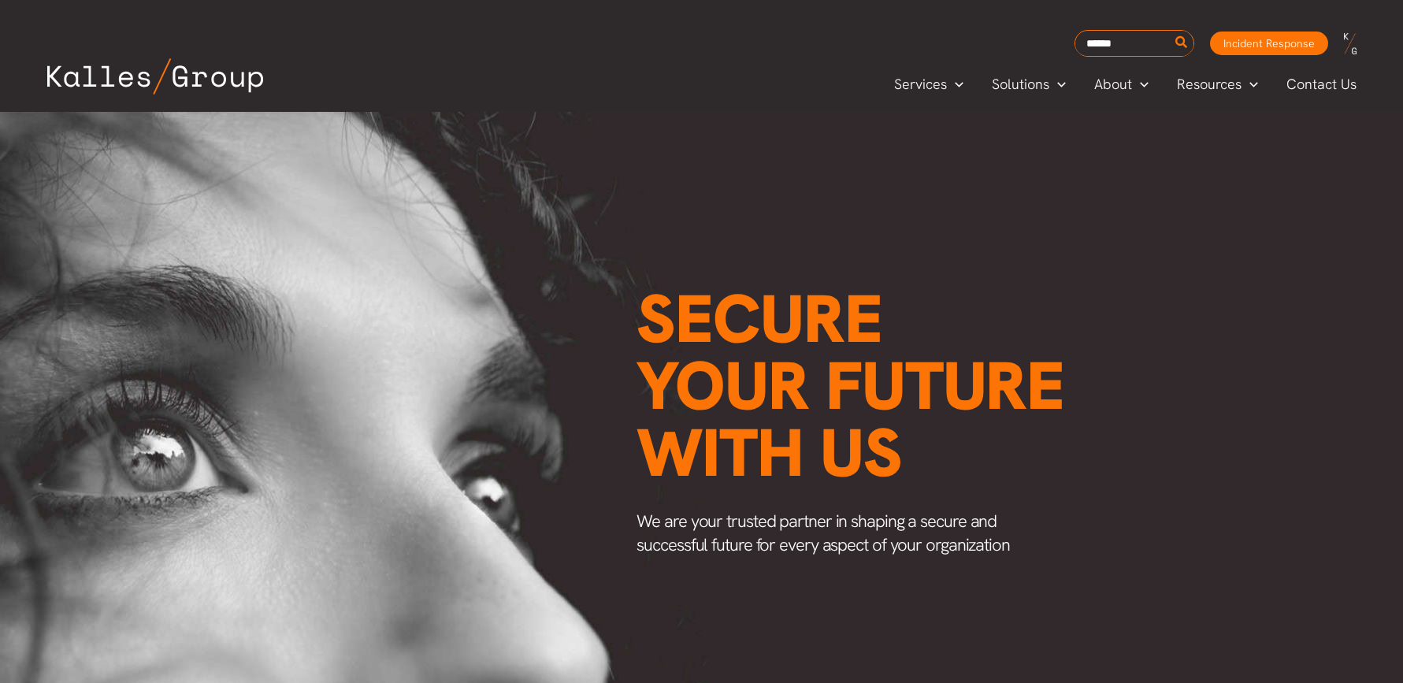 The image size is (1403, 683). What do you see at coordinates (1269, 43) in the screenshot?
I see `a: Incident Response` at bounding box center [1269, 43].